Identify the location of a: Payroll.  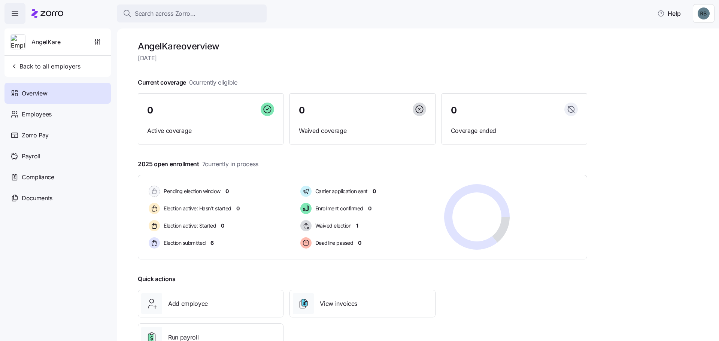
(58, 156).